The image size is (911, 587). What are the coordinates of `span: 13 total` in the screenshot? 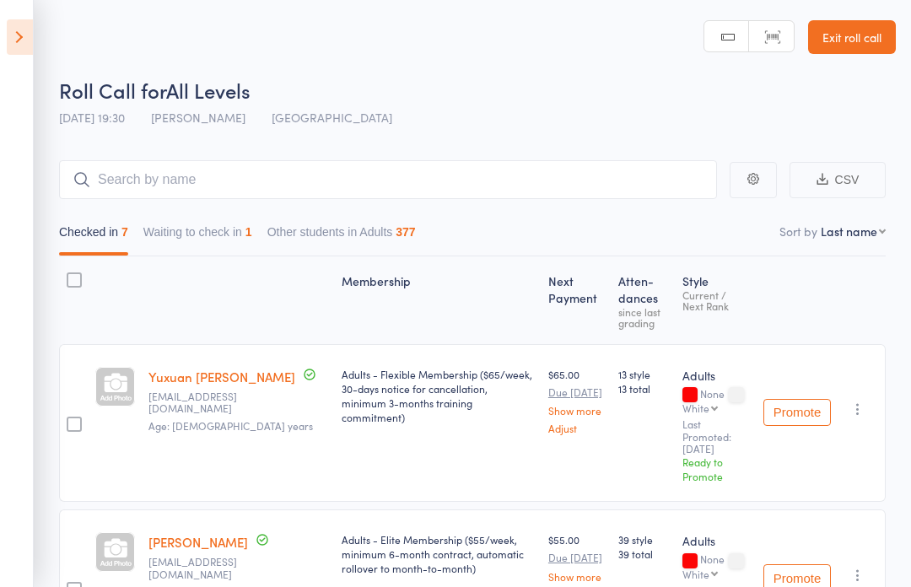 It's located at (644, 388).